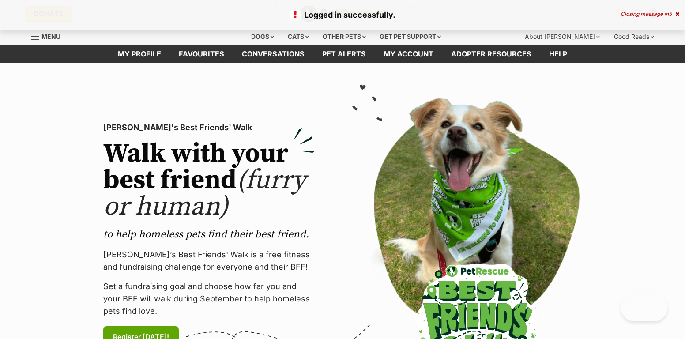 This screenshot has width=685, height=339. I want to click on div: Cats, so click(298, 37).